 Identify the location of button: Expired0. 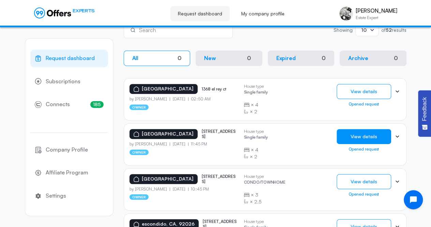
(301, 58).